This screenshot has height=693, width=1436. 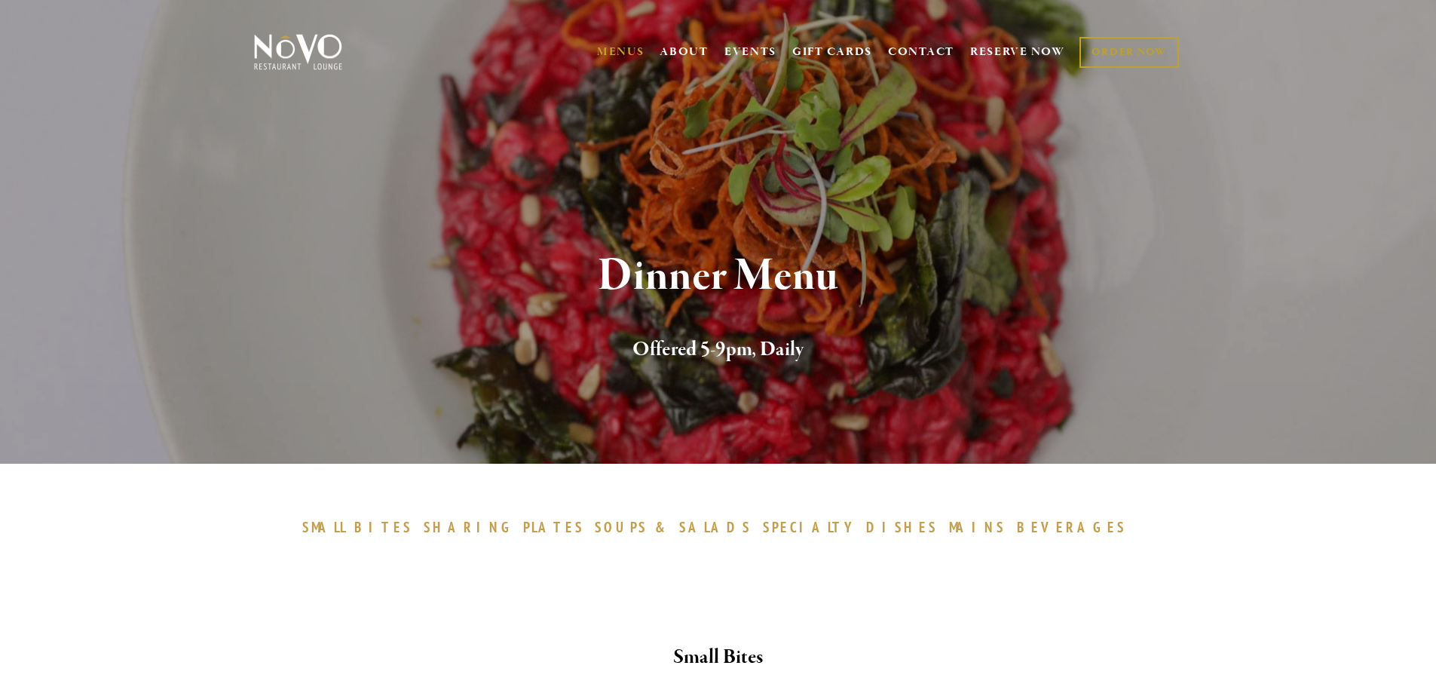 What do you see at coordinates (902, 527) in the screenshot?
I see `span: DISHES` at bounding box center [902, 527].